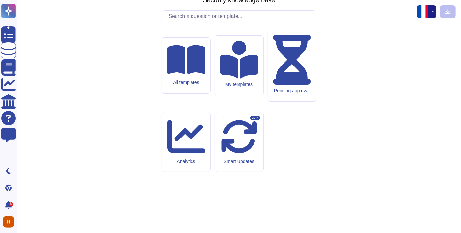 This screenshot has height=233, width=461. Describe the element at coordinates (239, 162) in the screenshot. I see `div: Smart Updates` at that location.